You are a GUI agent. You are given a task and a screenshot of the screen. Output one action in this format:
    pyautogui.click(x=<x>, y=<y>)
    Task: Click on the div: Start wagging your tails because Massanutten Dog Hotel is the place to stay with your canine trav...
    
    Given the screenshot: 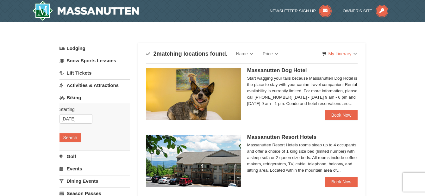 What is the action you would take?
    pyautogui.click(x=302, y=91)
    